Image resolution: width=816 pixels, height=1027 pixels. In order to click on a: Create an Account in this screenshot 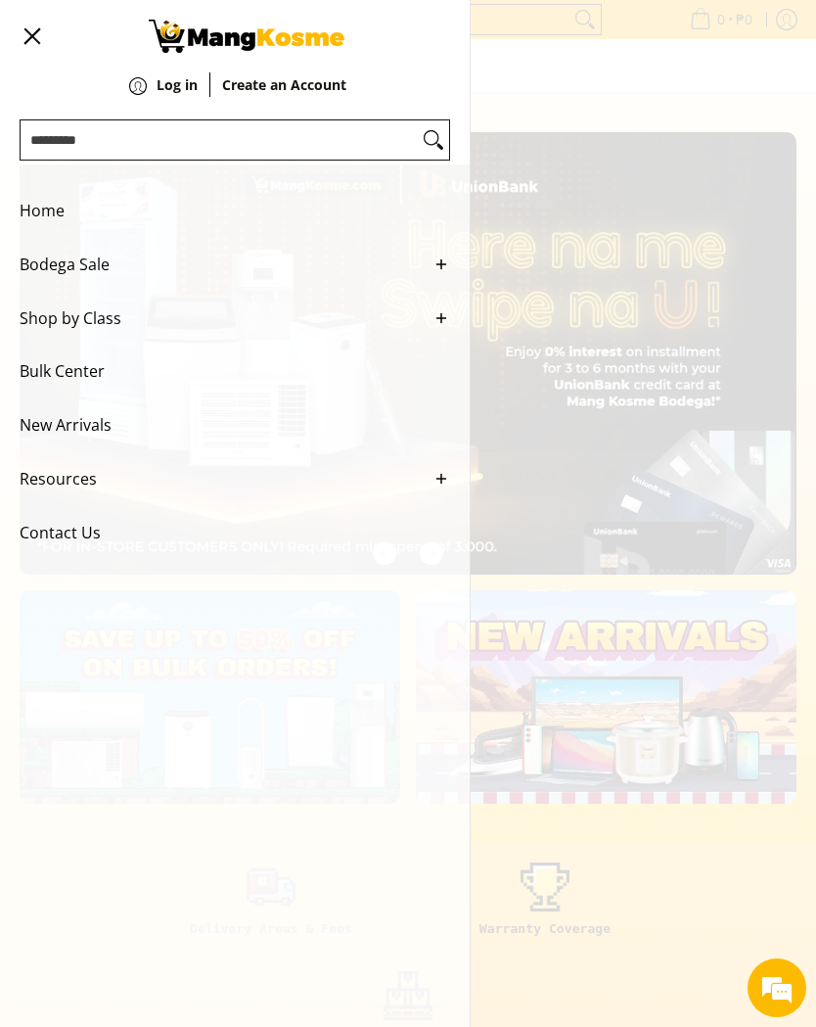, I will do `click(284, 100)`.